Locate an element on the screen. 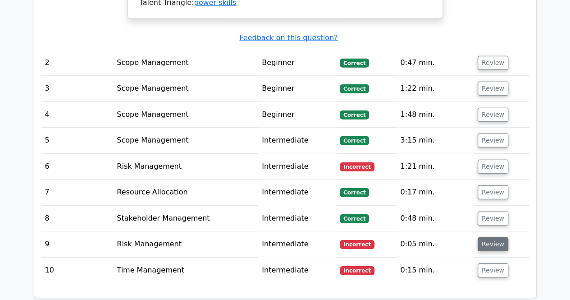 The width and height of the screenshot is (570, 300). td: 2 is located at coordinates (78, 63).